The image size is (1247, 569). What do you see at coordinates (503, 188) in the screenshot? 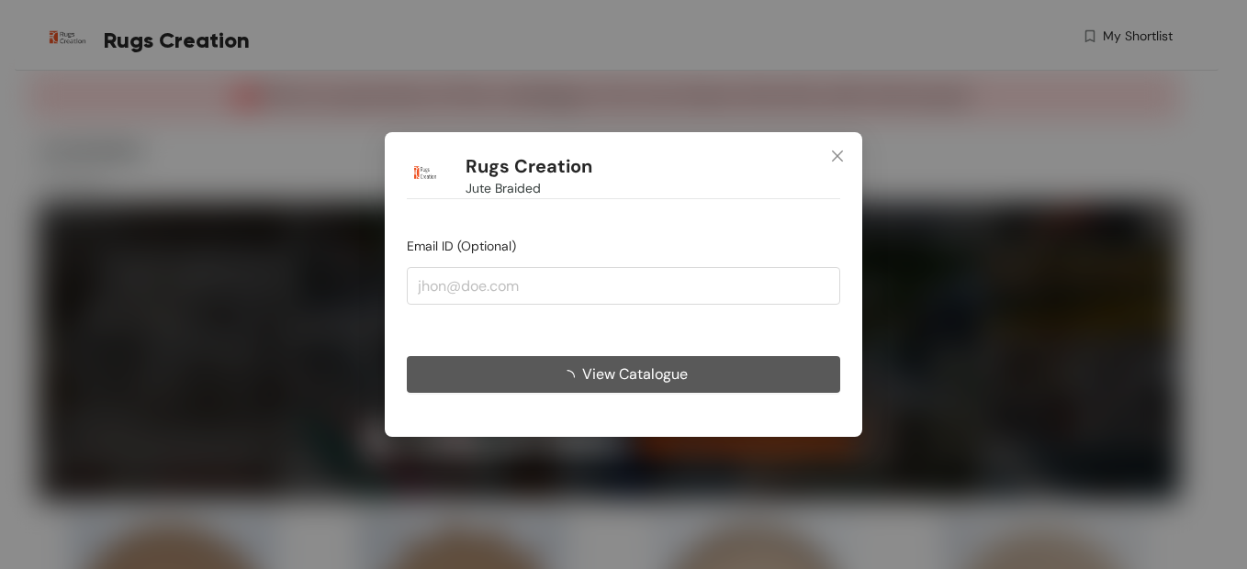
I see `span: Jute Braided` at bounding box center [503, 188].